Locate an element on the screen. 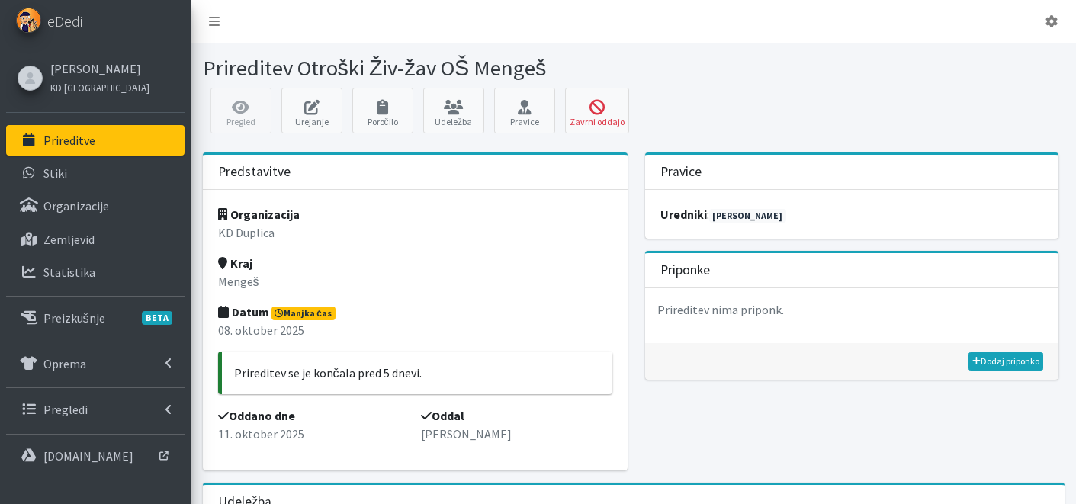  p: Prireditev se je končala pred 5 dnevi. is located at coordinates (417, 373).